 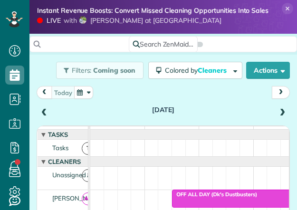 I want to click on span: Coming soon, so click(x=115, y=70).